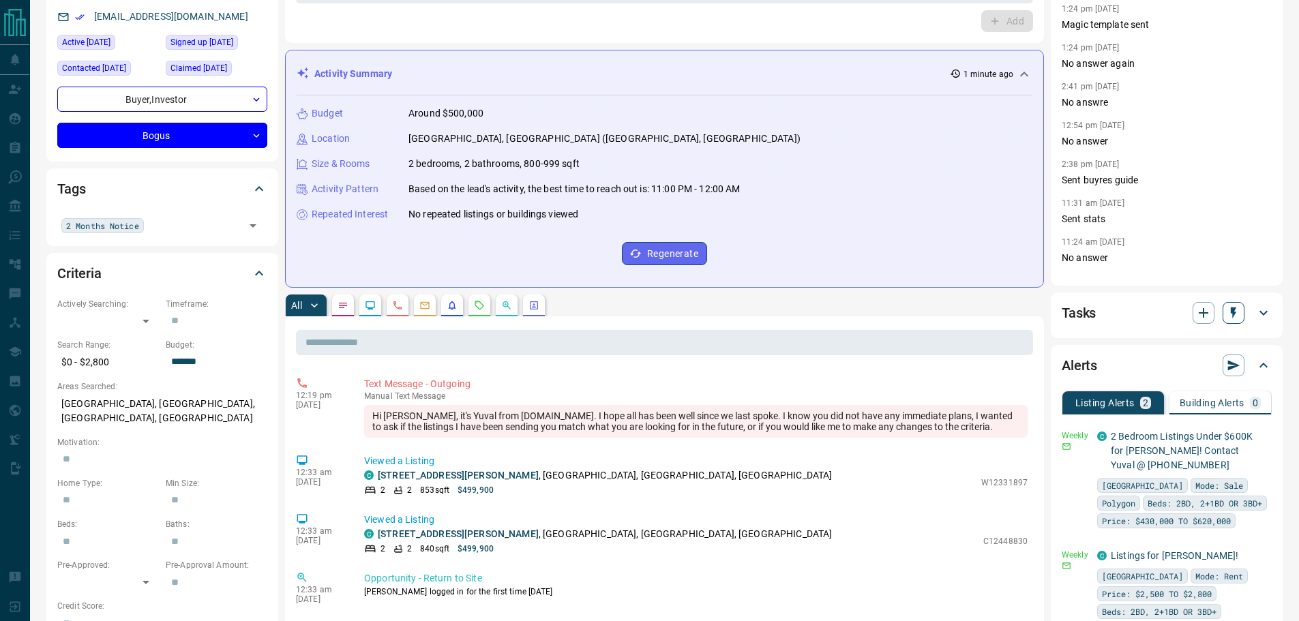  What do you see at coordinates (327, 113) in the screenshot?
I see `p: Budget` at bounding box center [327, 113].